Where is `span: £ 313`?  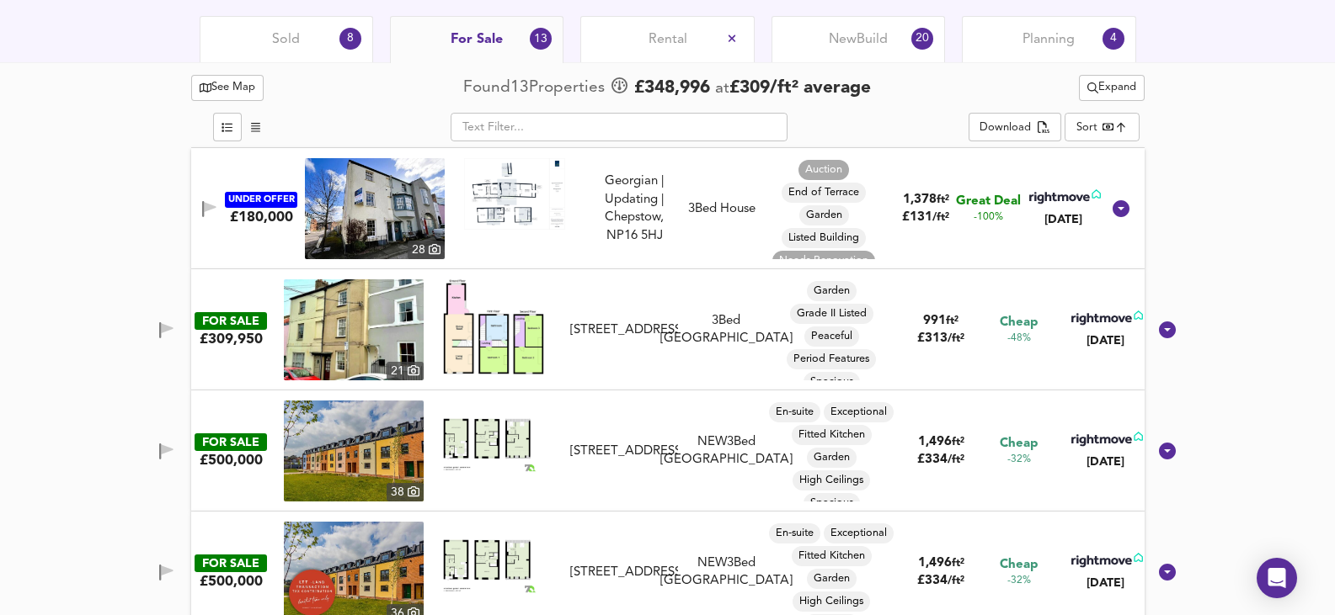
span: £ 313 is located at coordinates (940, 338).